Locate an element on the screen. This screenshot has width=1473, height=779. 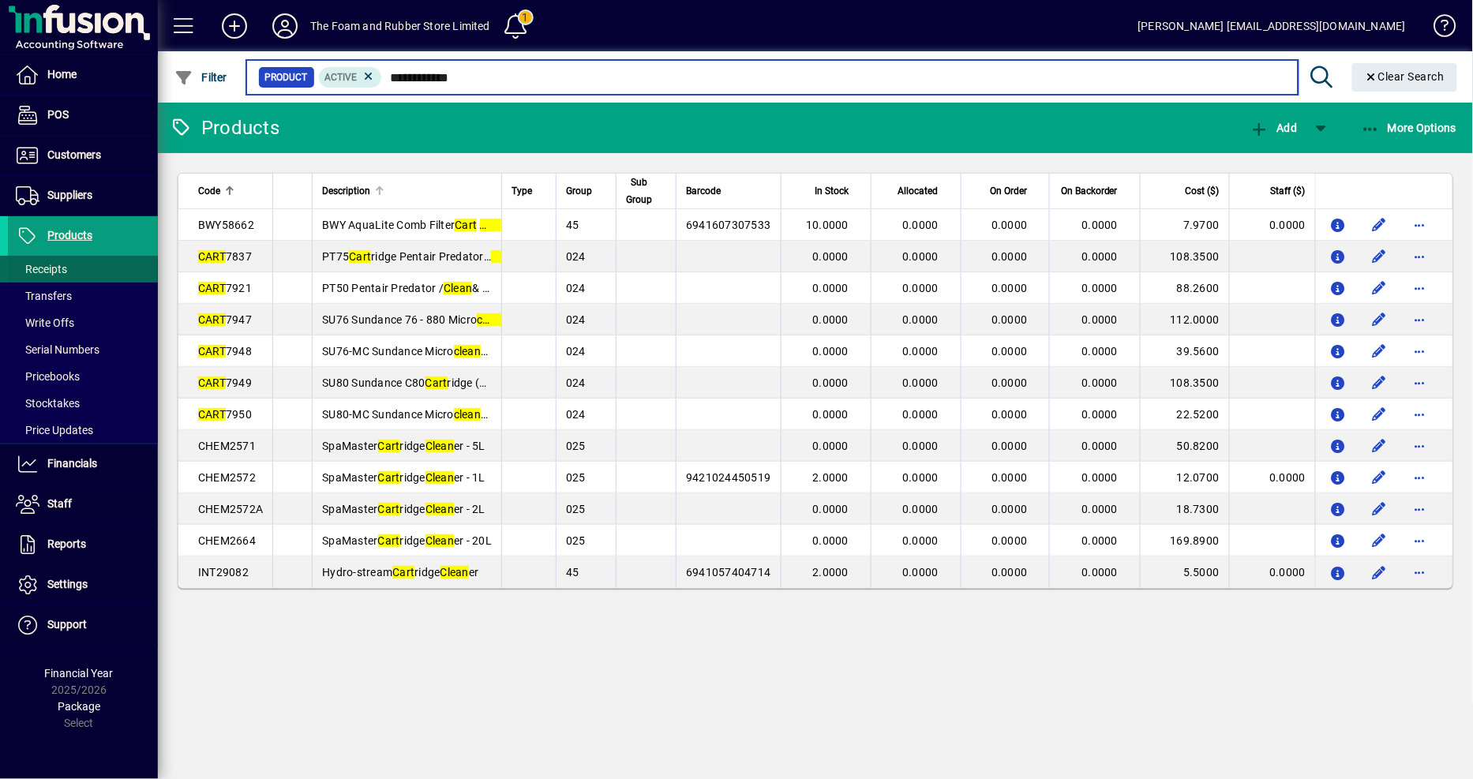
a: POS is located at coordinates (83, 115).